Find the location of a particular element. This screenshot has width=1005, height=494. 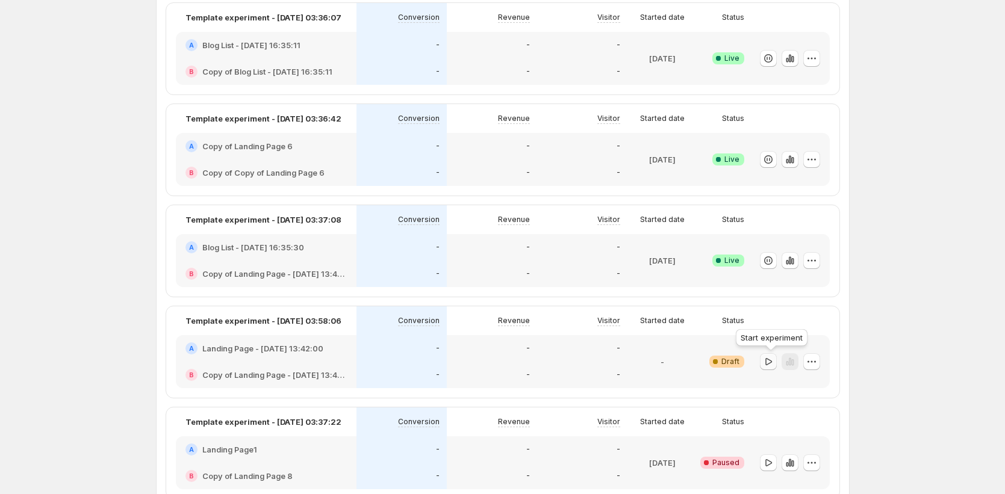

h2: Copy of Copy of Landing Page 6 is located at coordinates (263, 173).